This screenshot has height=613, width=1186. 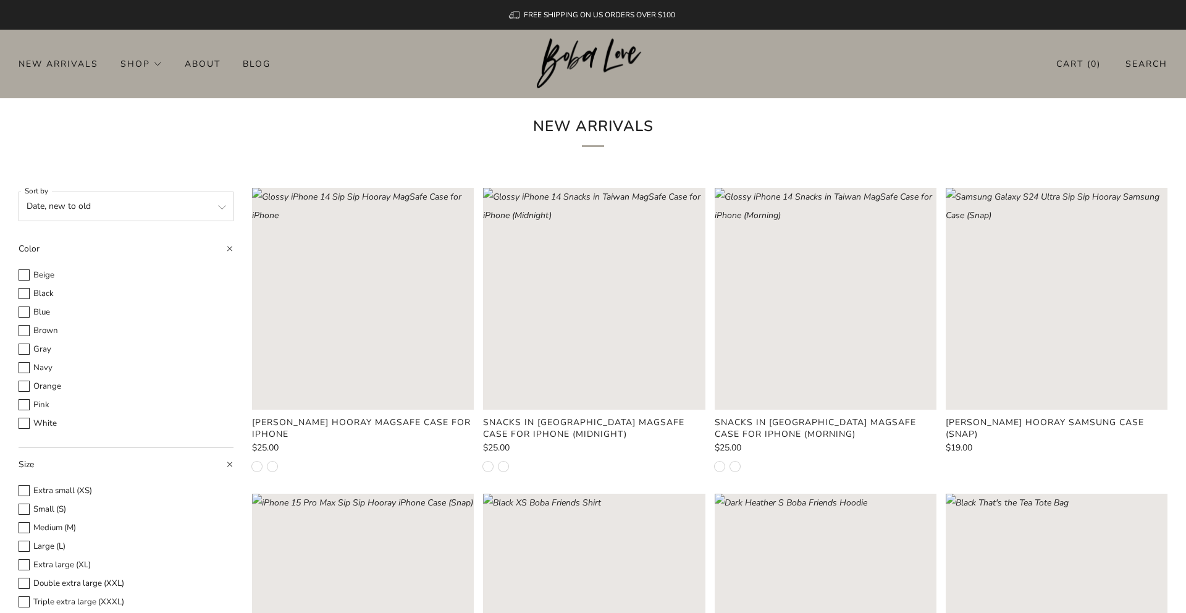 I want to click on a: $19.00, so click(x=1056, y=448).